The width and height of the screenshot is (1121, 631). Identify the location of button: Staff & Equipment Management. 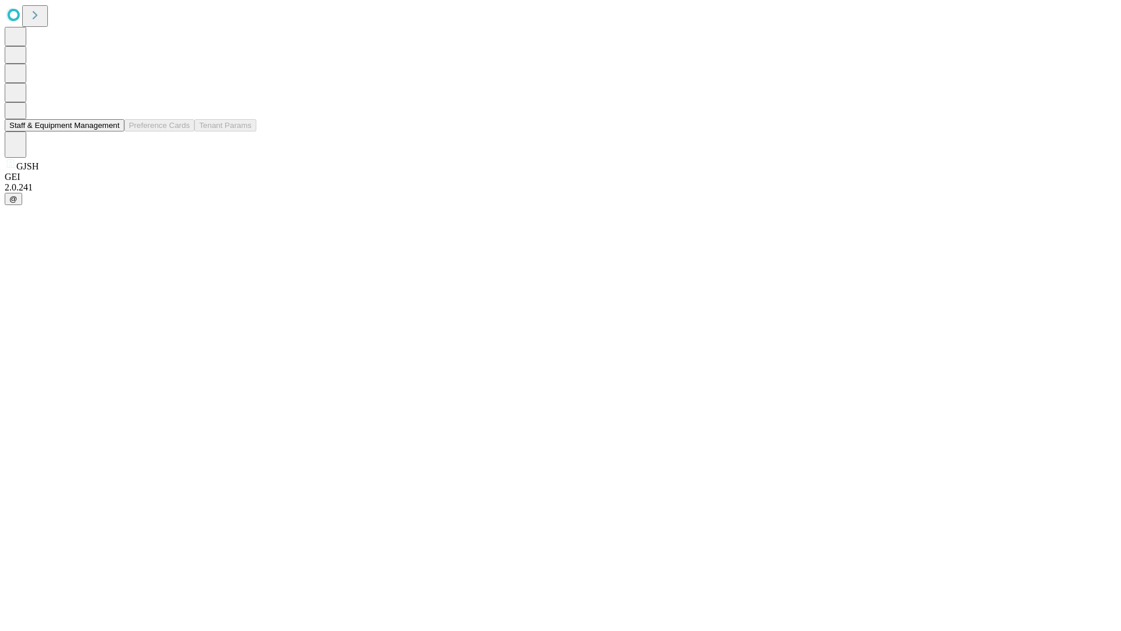
(64, 125).